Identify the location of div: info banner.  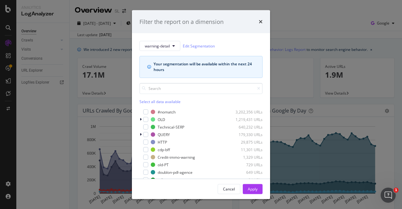
(201, 67).